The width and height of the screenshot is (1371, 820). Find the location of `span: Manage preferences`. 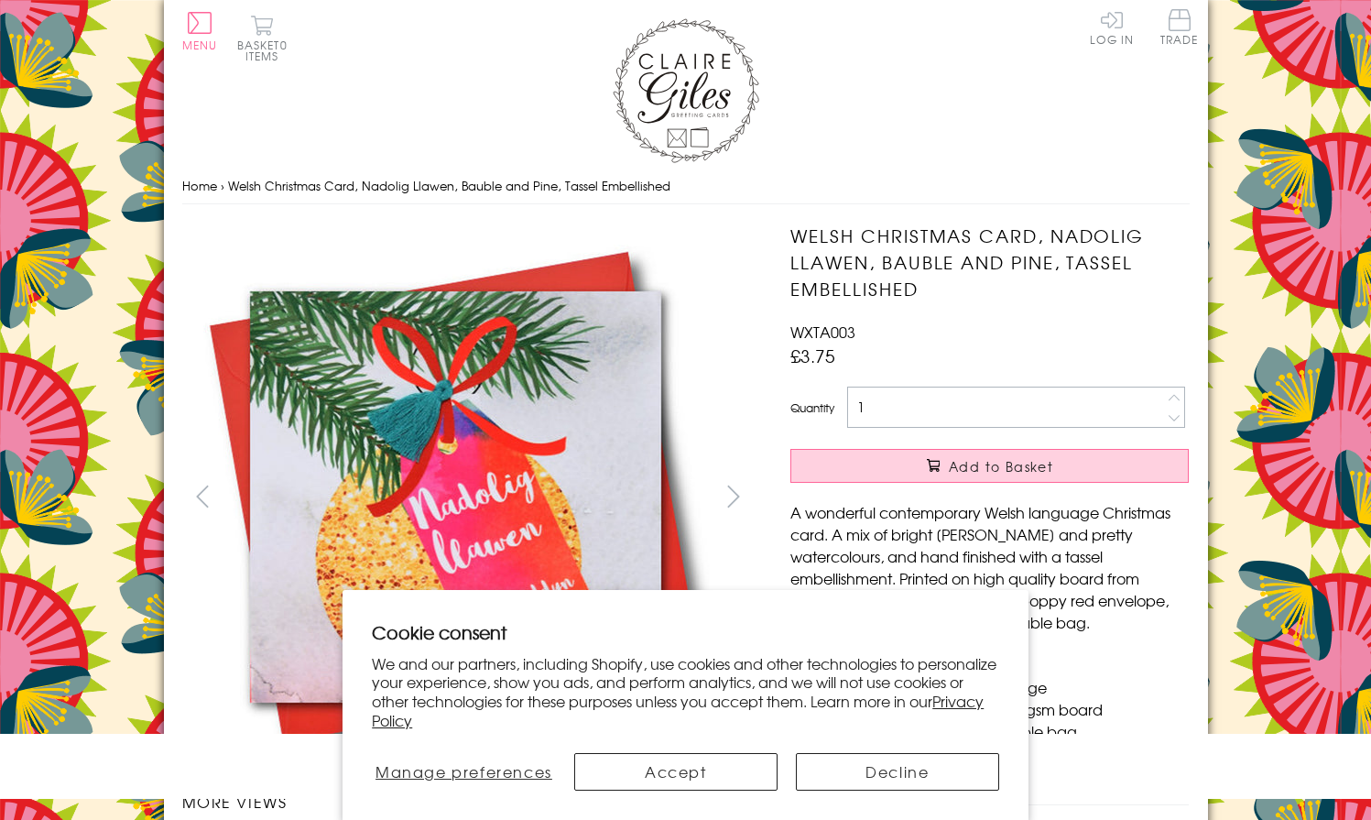

span: Manage preferences is located at coordinates (463, 771).